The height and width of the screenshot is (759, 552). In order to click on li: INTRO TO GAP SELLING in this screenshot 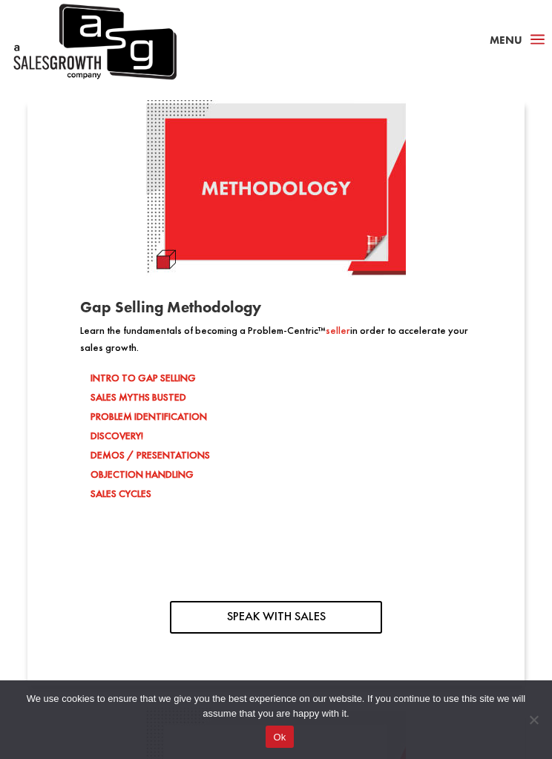, I will do `click(281, 377)`.